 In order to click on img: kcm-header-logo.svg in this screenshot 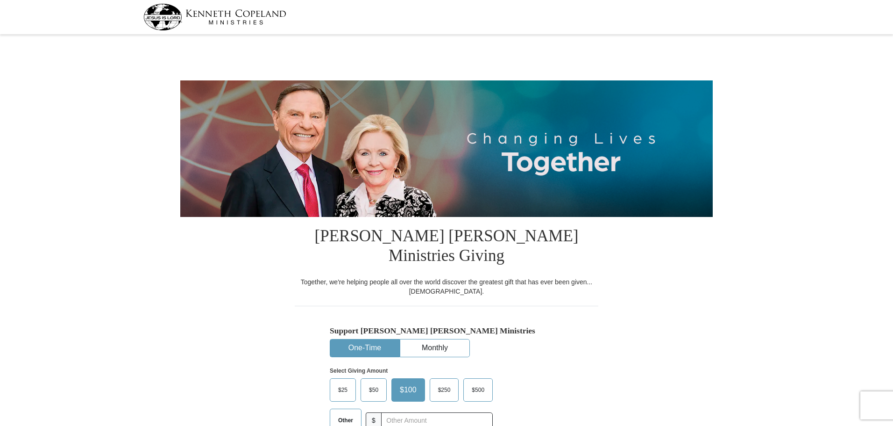, I will do `click(215, 17)`.